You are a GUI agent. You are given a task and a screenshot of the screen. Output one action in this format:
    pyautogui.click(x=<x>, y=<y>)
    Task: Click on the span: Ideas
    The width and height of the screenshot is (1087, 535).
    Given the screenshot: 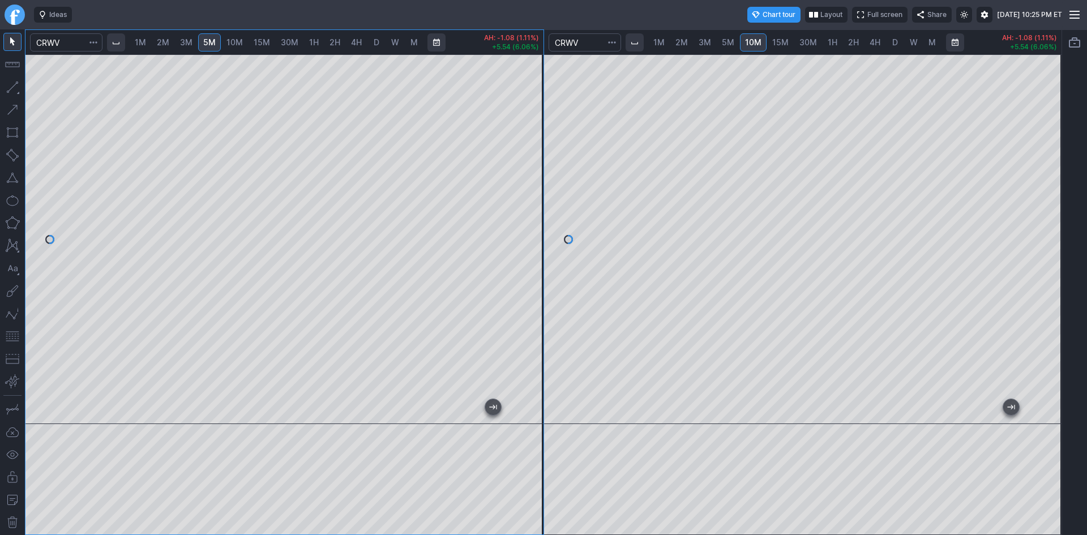 What is the action you would take?
    pyautogui.click(x=58, y=15)
    